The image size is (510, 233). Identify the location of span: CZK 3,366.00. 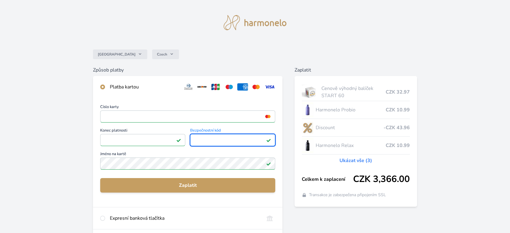
(381, 179).